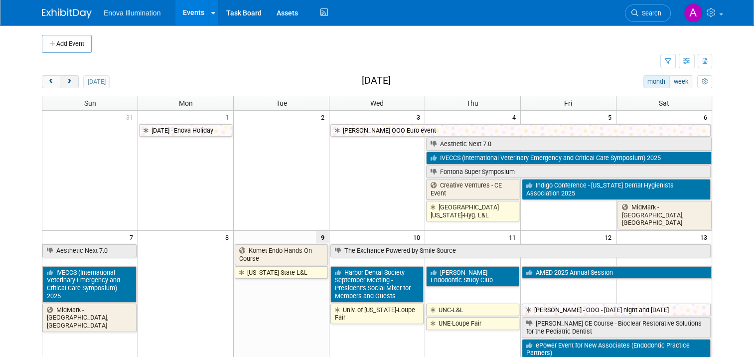 This screenshot has width=754, height=357. Describe the element at coordinates (705, 237) in the screenshot. I see `span: 13` at that location.